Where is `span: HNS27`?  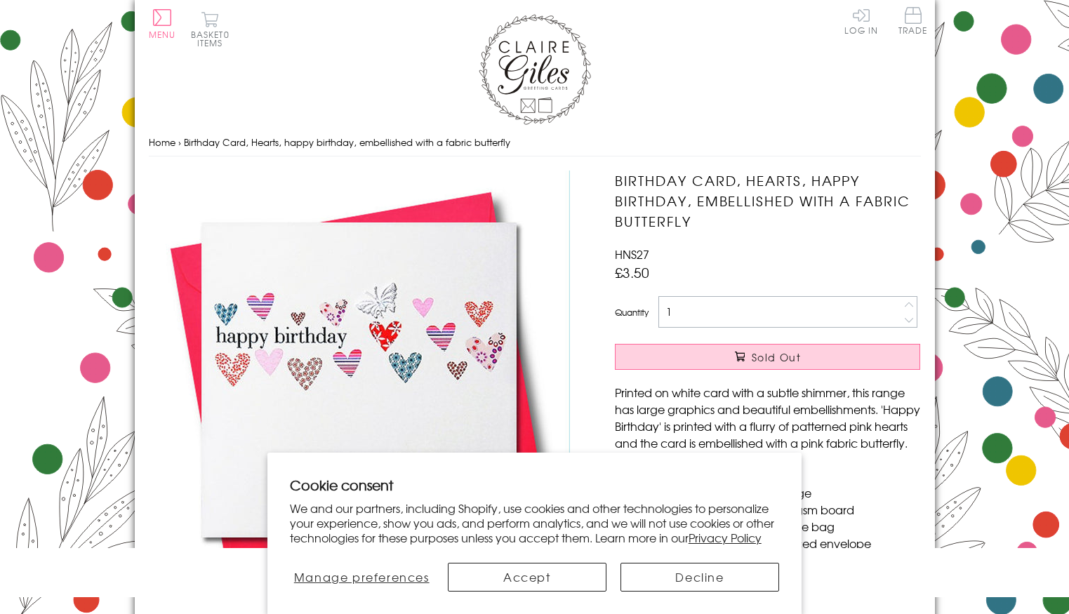
span: HNS27 is located at coordinates (632, 254).